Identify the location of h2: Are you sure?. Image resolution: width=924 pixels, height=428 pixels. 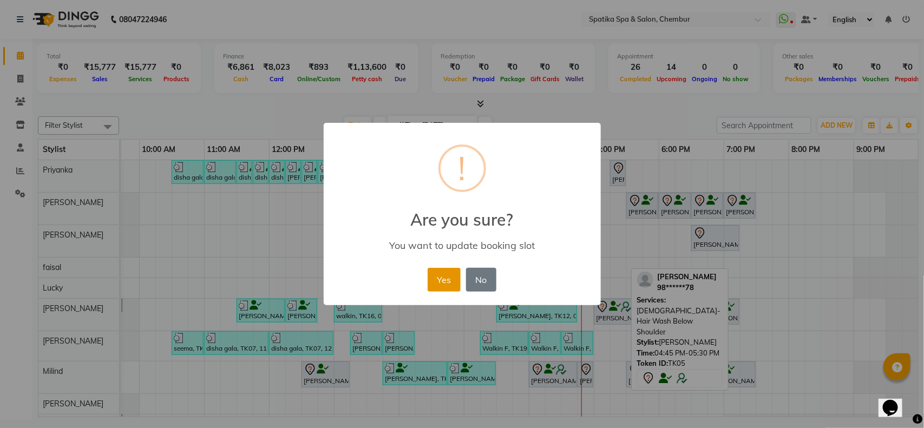
(462, 213).